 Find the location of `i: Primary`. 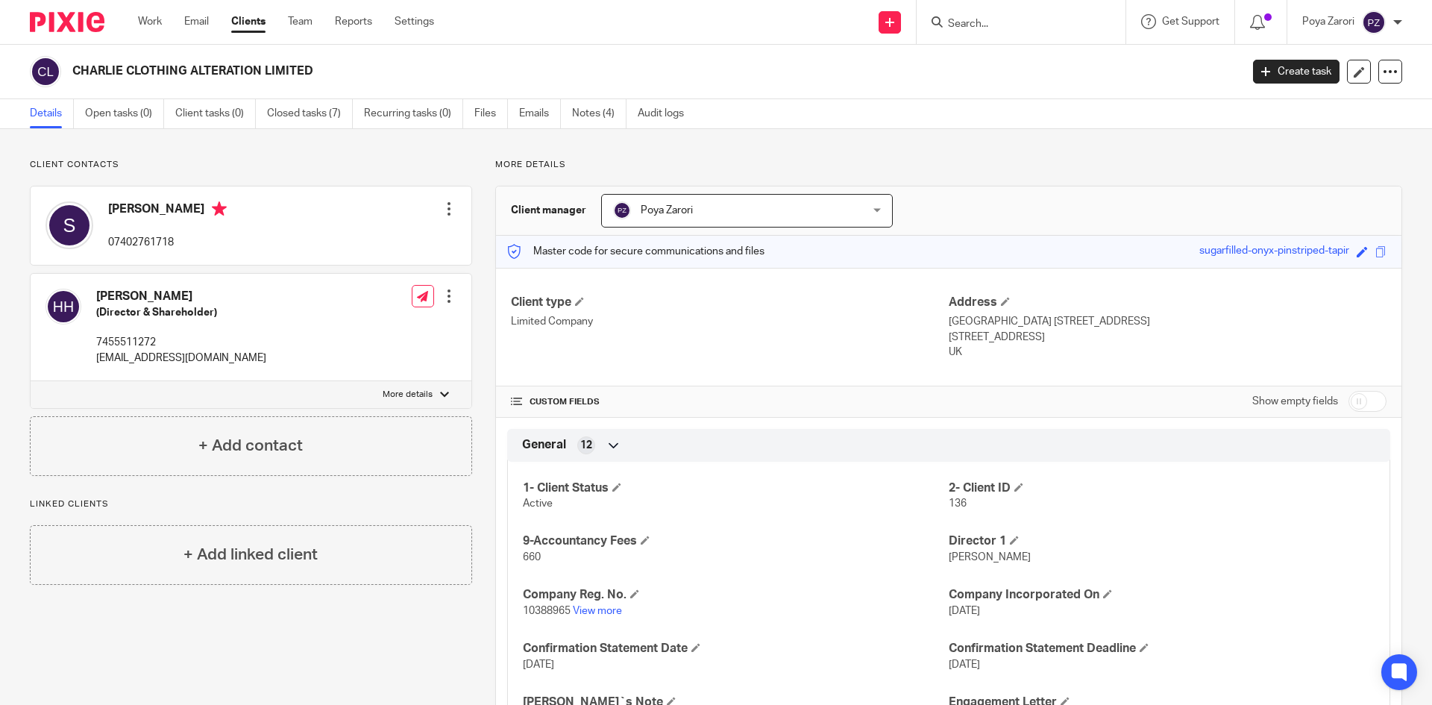

i: Primary is located at coordinates (219, 209).